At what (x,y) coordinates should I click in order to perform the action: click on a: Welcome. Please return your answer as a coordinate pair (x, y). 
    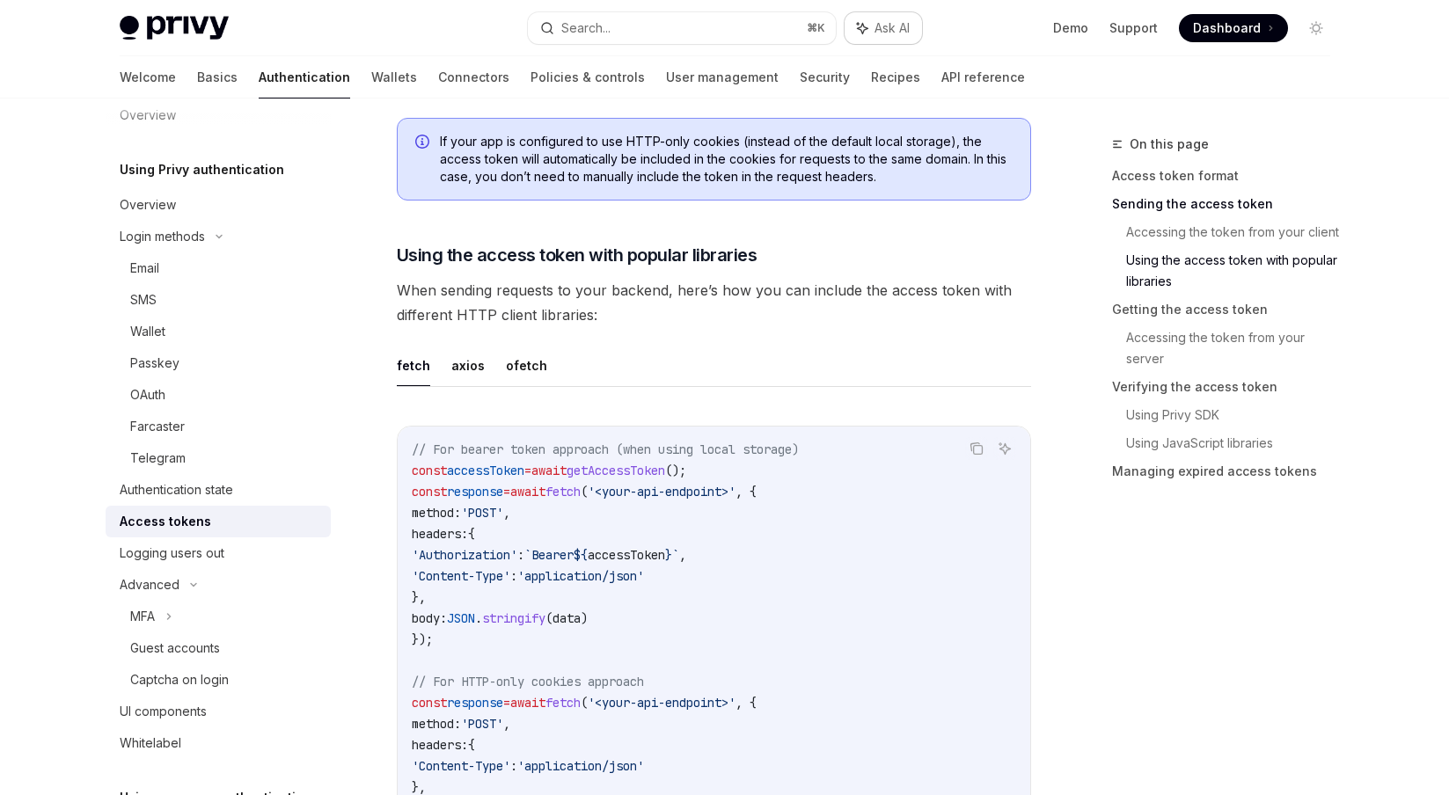
    Looking at the image, I should click on (148, 77).